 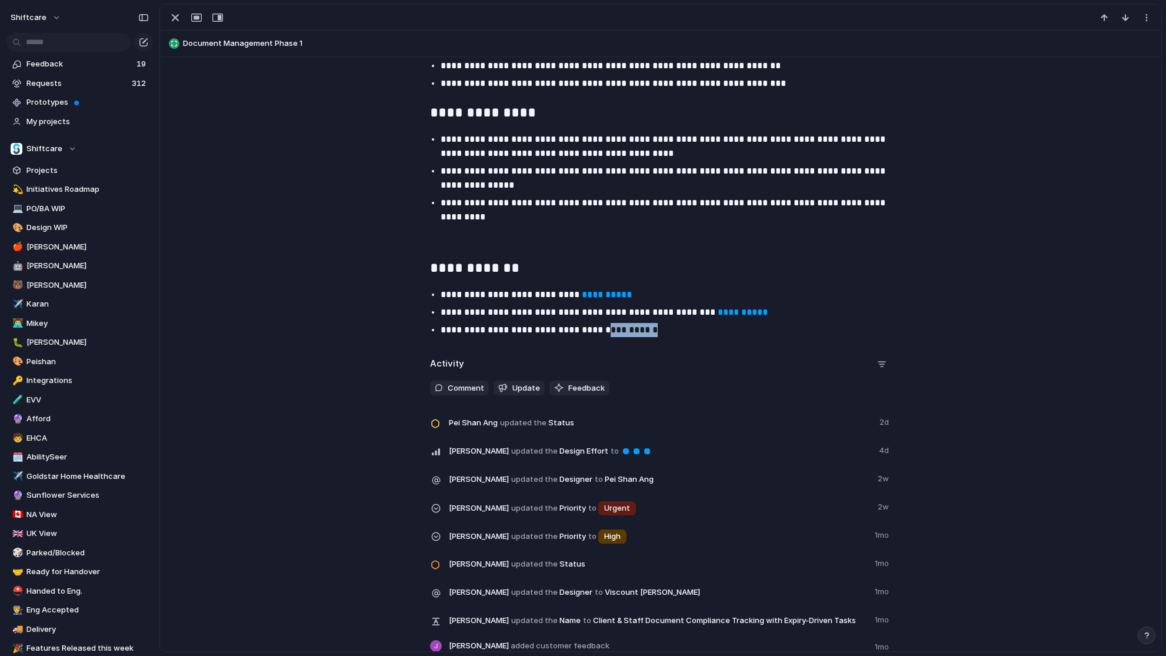 I want to click on a: 🎨Design WIP, so click(x=79, y=228).